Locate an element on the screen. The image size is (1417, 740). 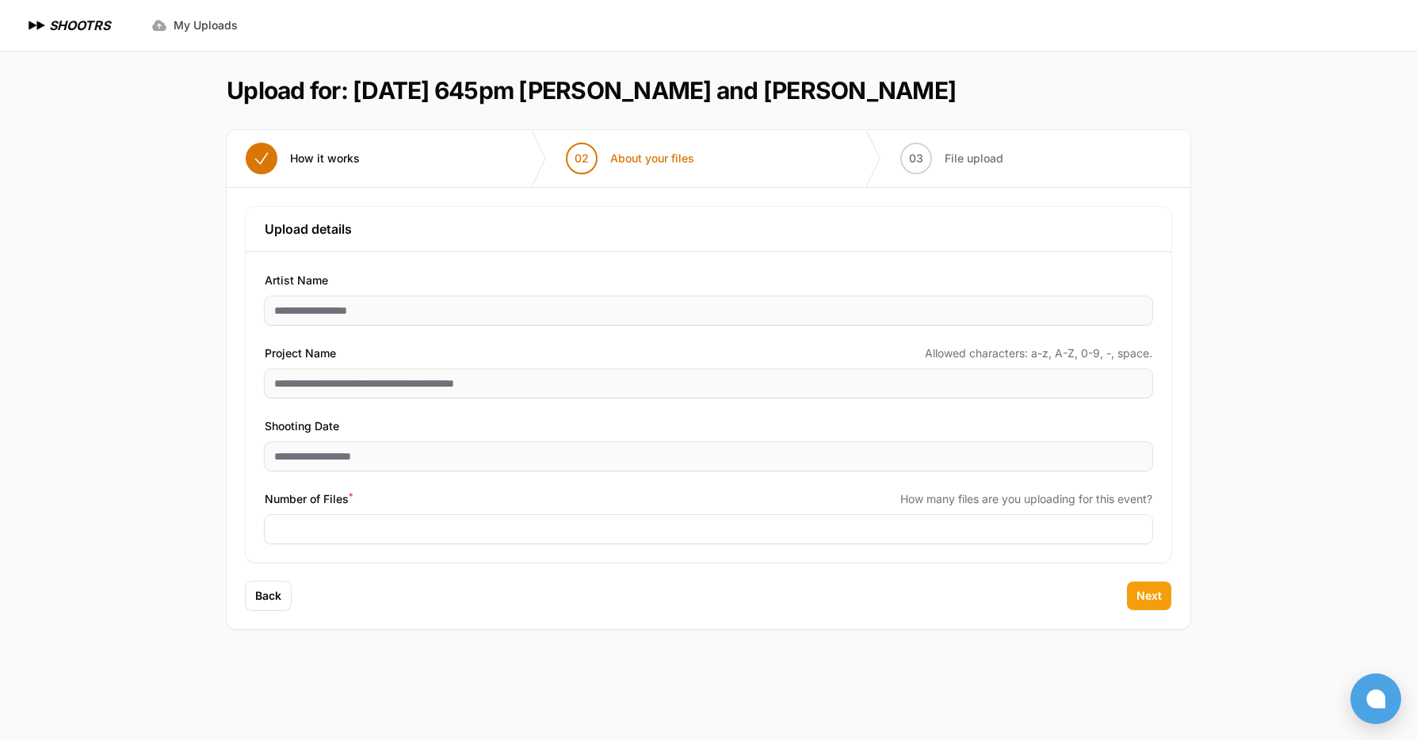
a: My Uploads is located at coordinates (194, 25).